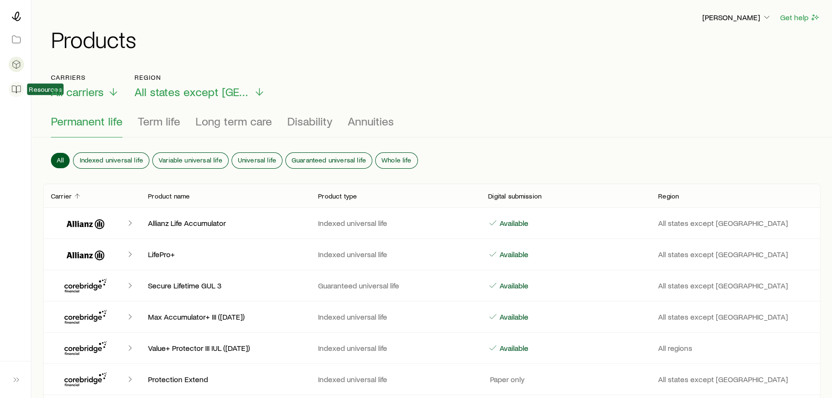  Describe the element at coordinates (233, 121) in the screenshot. I see `span: Long term care` at that location.